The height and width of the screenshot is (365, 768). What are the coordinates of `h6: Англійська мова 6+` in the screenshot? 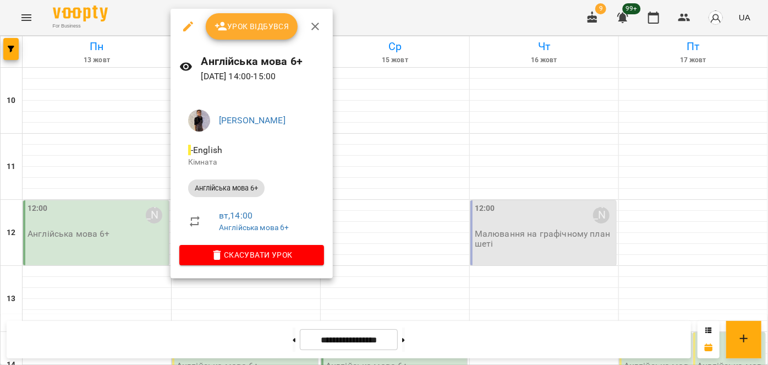 It's located at (262, 61).